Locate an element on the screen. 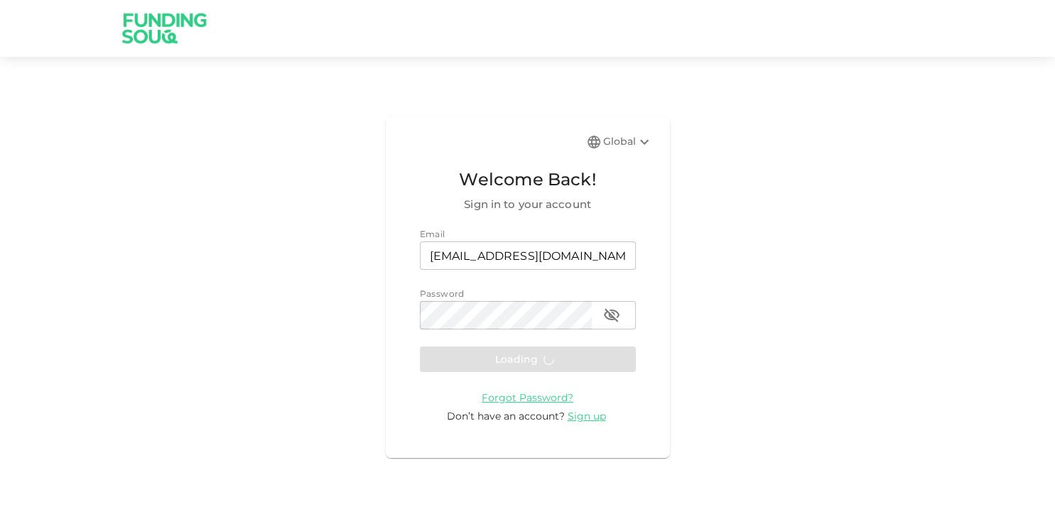  span: Sign up is located at coordinates (587, 416).